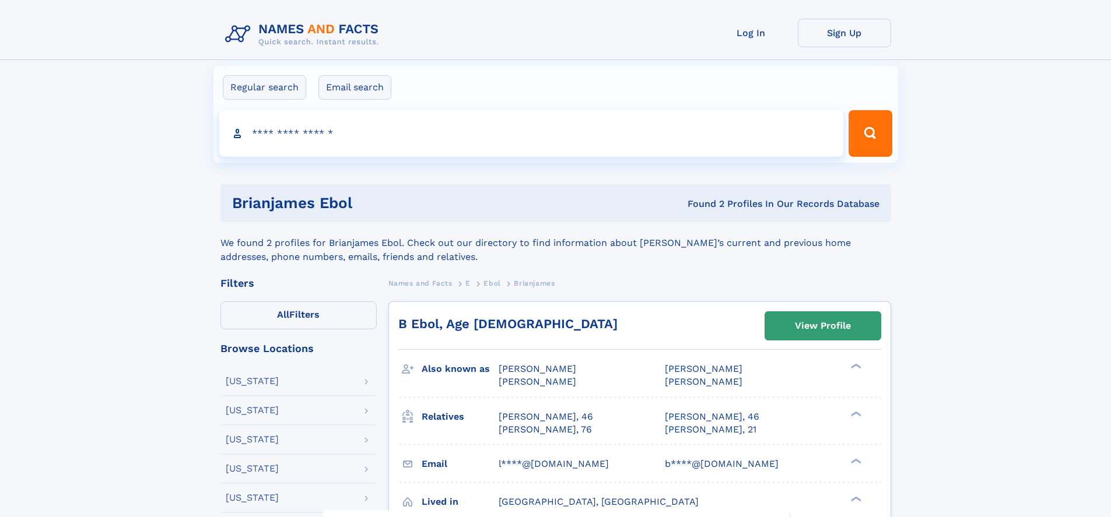  Describe the element at coordinates (264, 87) in the screenshot. I see `label: Regular search` at that location.